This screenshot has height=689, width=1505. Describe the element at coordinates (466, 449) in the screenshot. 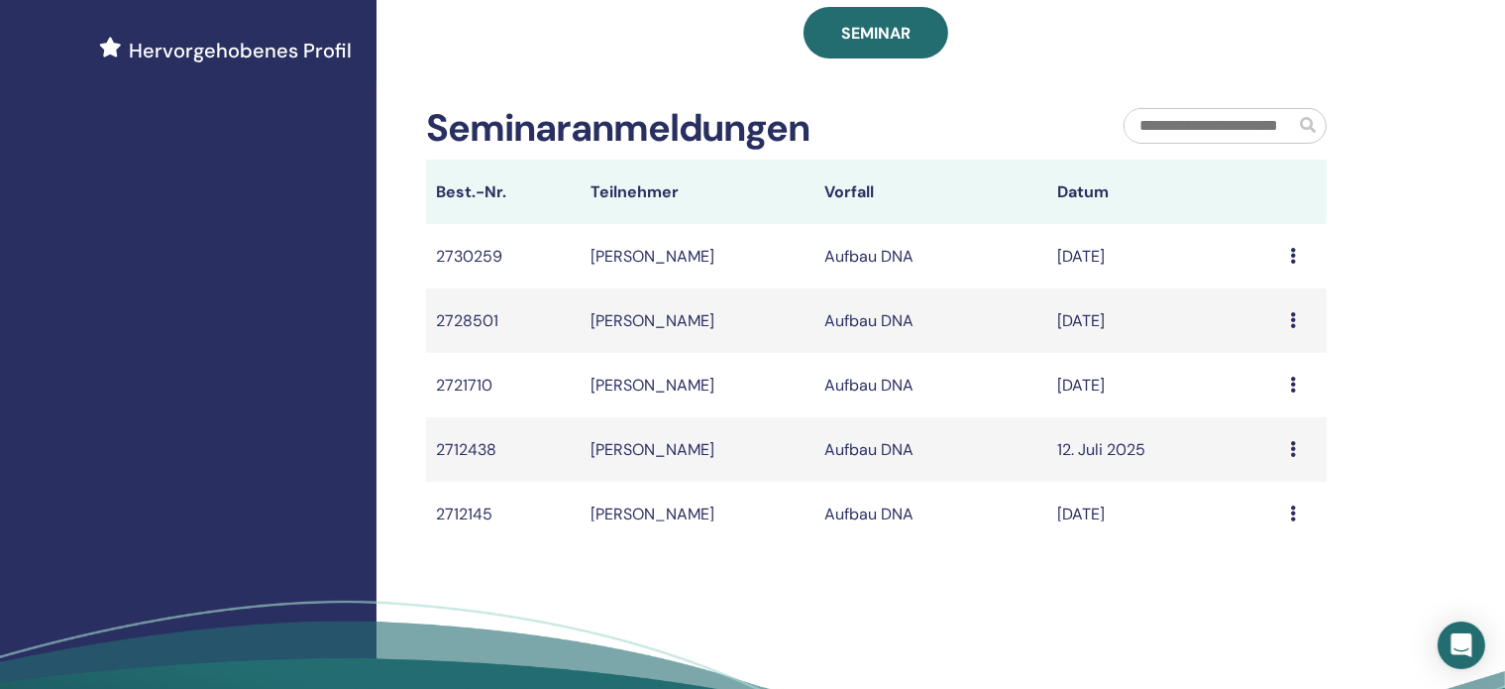

I see `font: 2712438` at that location.